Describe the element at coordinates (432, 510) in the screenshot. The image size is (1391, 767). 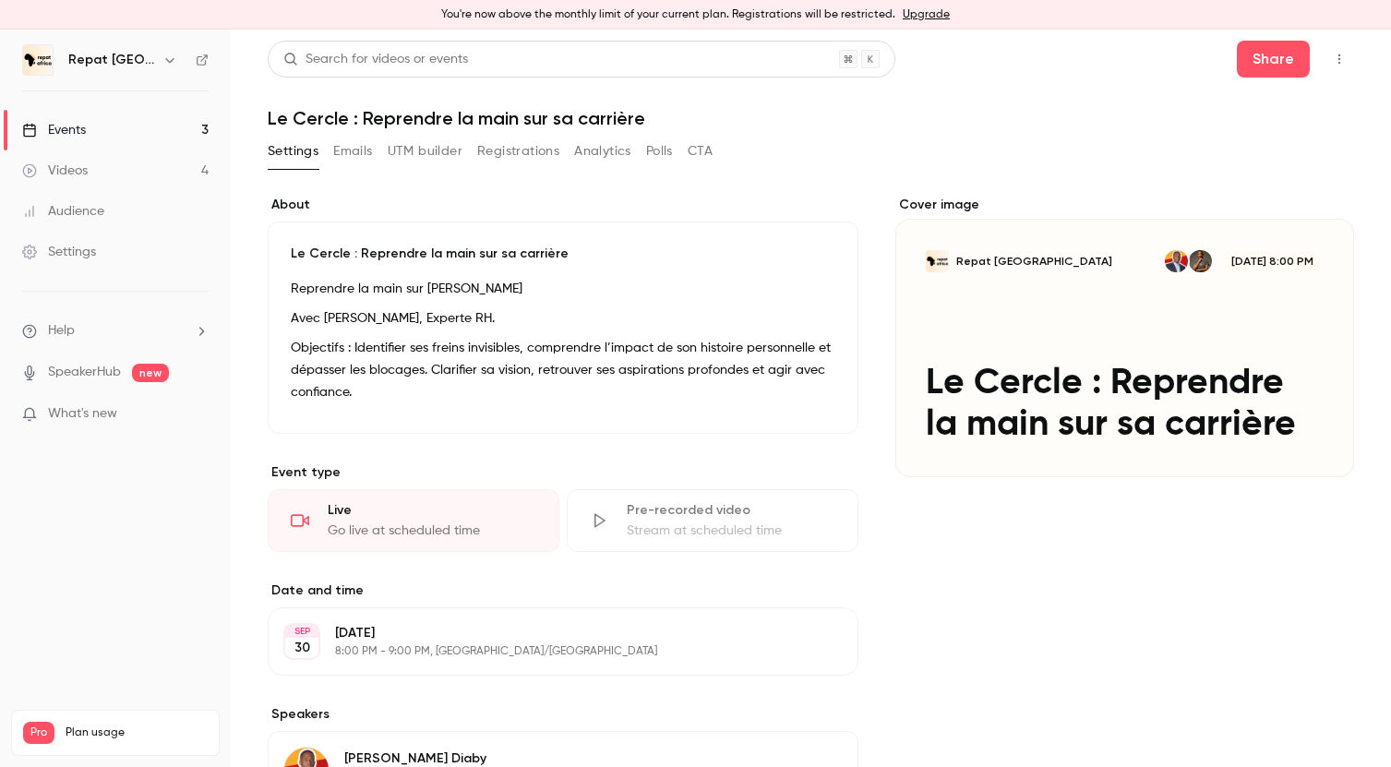
I see `div: Live` at that location.